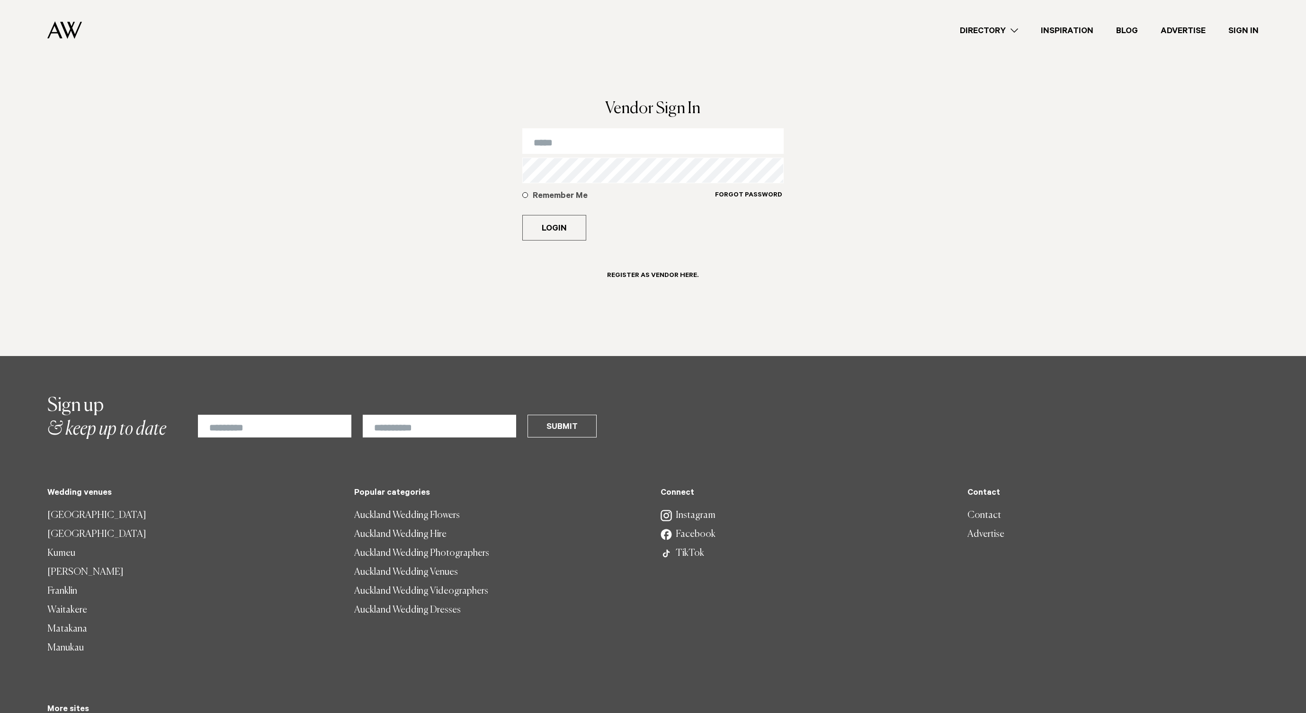 This screenshot has height=713, width=1306. I want to click on a: Register as Vendor here., so click(652, 278).